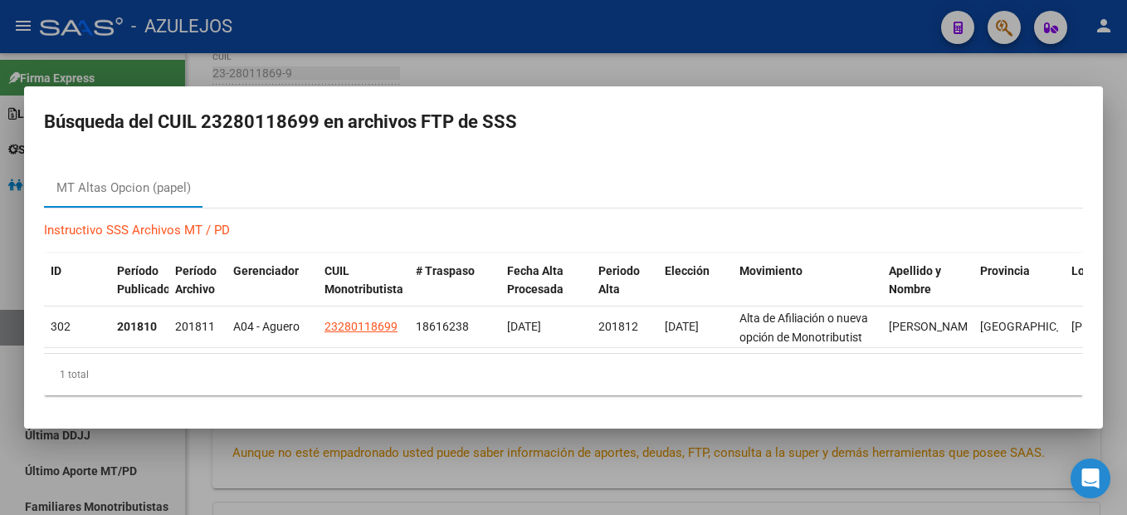 The image size is (1127, 515). I want to click on span: Provincia, so click(1005, 271).